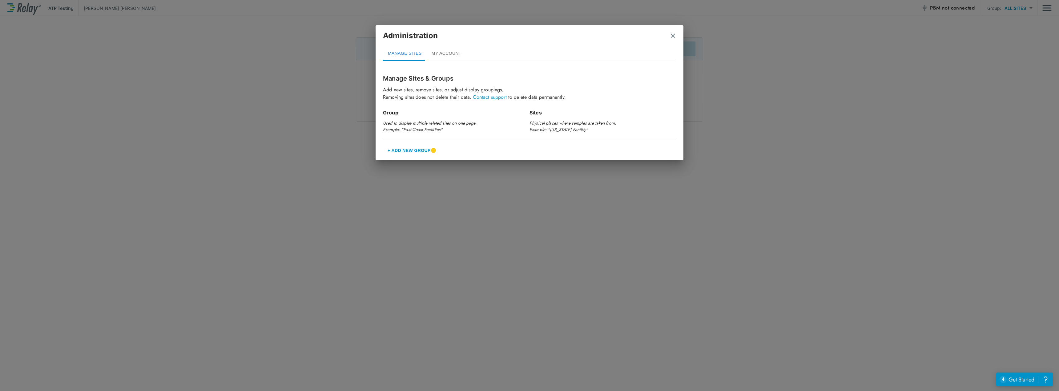 The image size is (1059, 391). I want to click on div: Get Started, so click(25, 7).